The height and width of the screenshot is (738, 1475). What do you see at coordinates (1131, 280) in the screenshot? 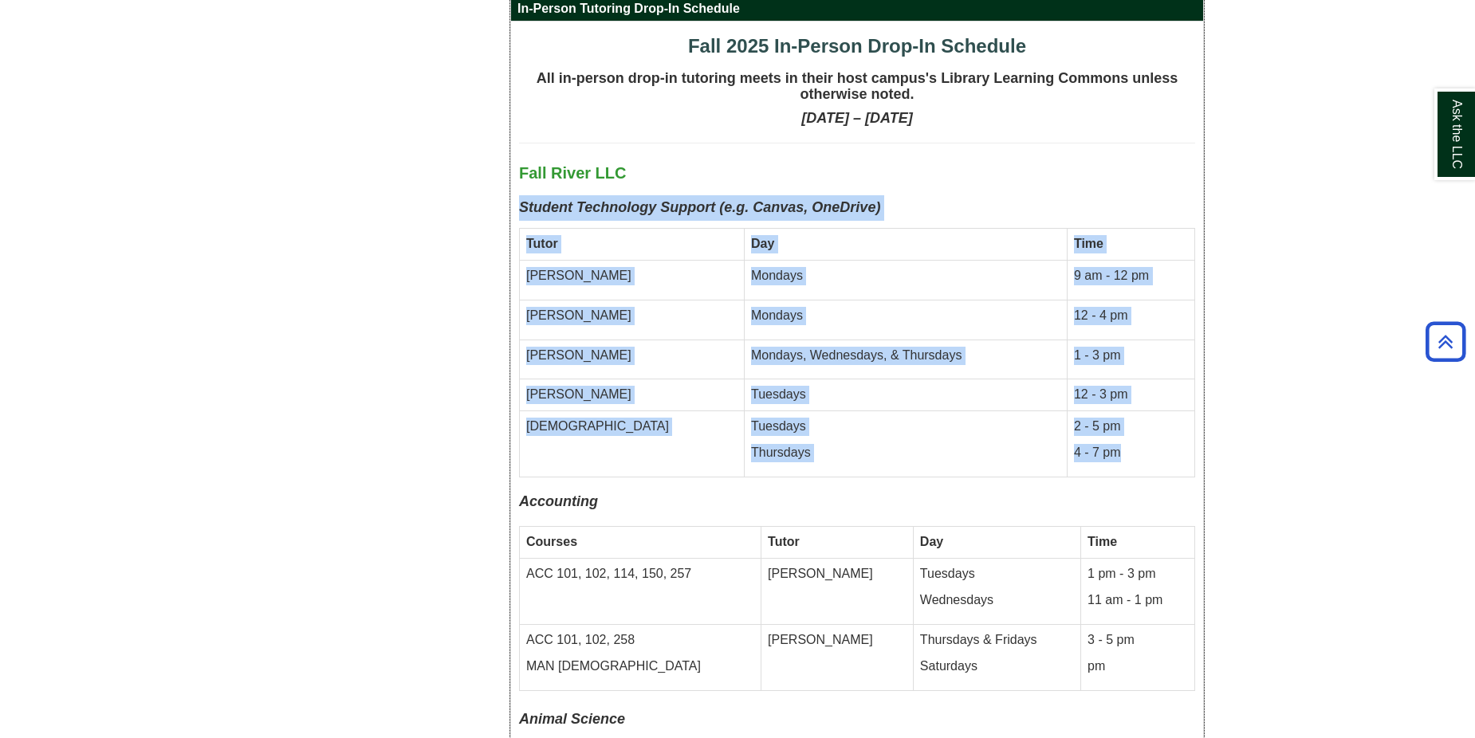
I see `td: 9 am - 12 pm` at bounding box center [1131, 280].